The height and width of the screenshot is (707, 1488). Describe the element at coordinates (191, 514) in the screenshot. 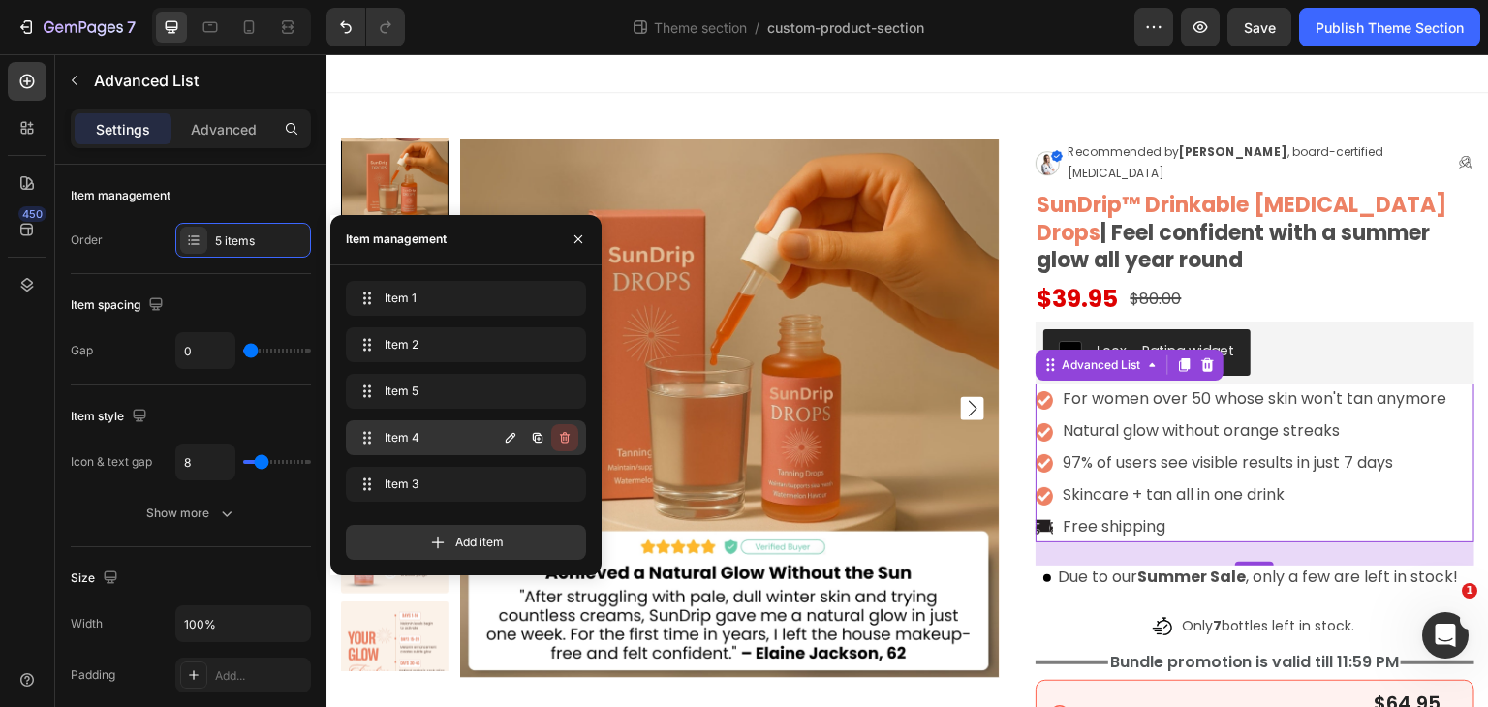

I see `div: Show more` at that location.